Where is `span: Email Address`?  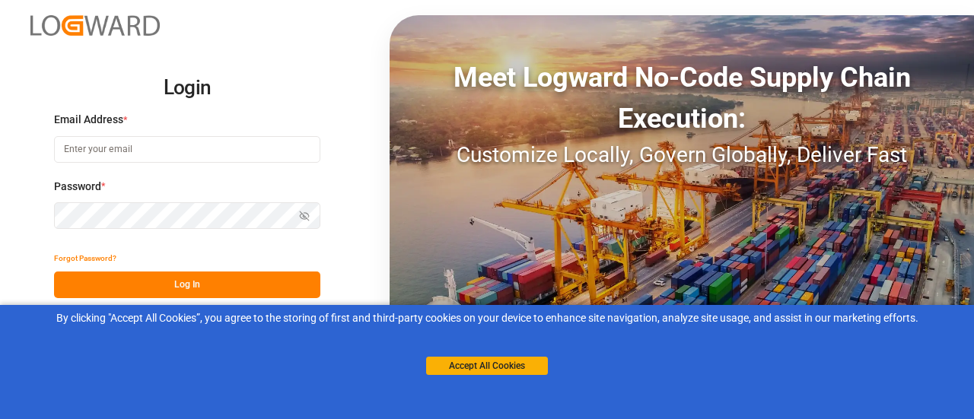
span: Email Address is located at coordinates (88, 119).